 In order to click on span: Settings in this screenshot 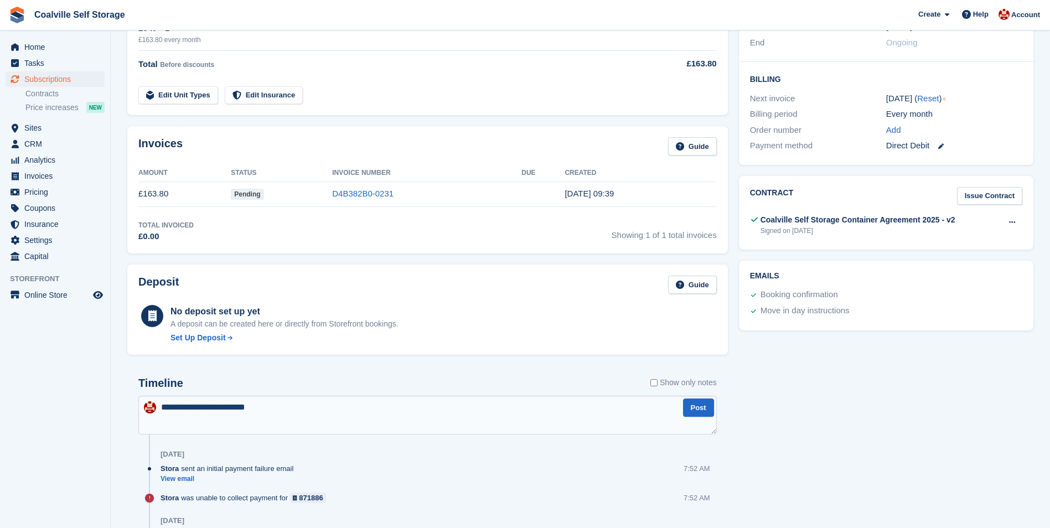, I will do `click(58, 240)`.